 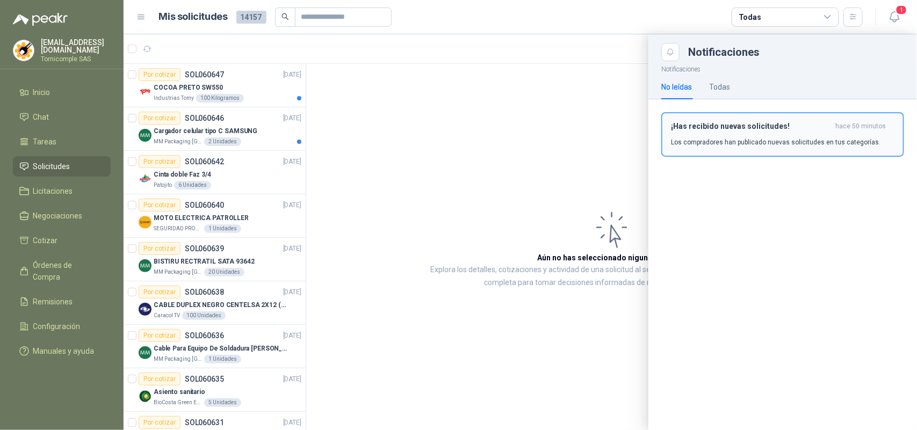 What do you see at coordinates (671, 52) in the screenshot?
I see `button: Close` at bounding box center [671, 52].